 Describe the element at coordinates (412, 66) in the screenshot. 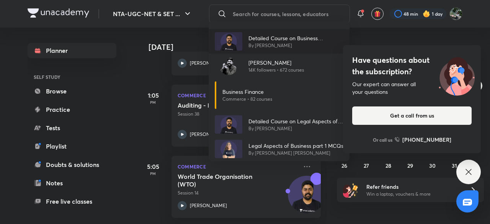

I see `h4: Have questions about the subscription?` at that location.